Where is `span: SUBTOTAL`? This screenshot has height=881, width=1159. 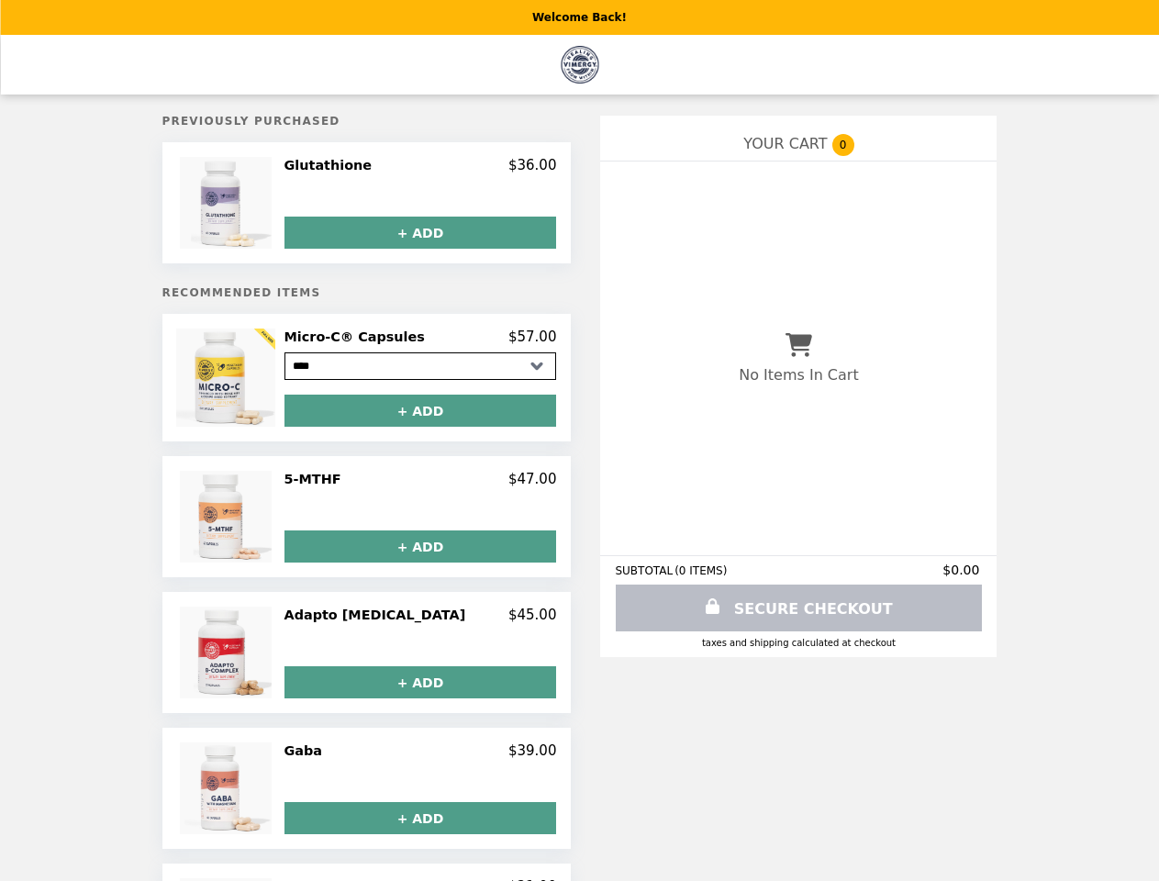 span: SUBTOTAL is located at coordinates (644, 571).